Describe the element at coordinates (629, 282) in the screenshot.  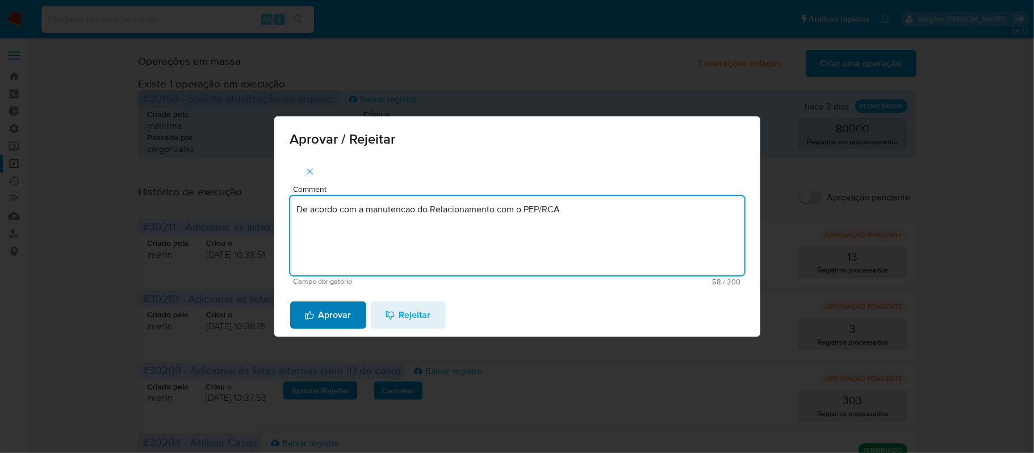
I see `span: Máximo 200 caracteres` at that location.